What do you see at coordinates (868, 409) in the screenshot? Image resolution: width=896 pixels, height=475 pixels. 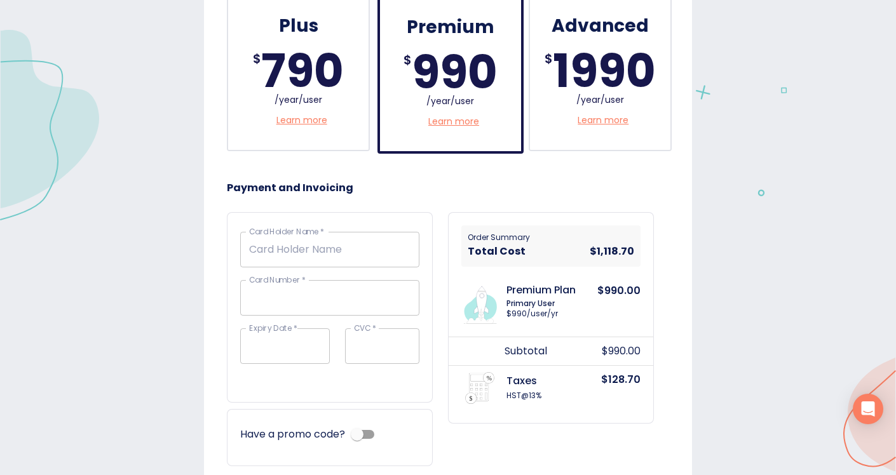 I see `div: Open Intercom Messenger` at bounding box center [868, 409].